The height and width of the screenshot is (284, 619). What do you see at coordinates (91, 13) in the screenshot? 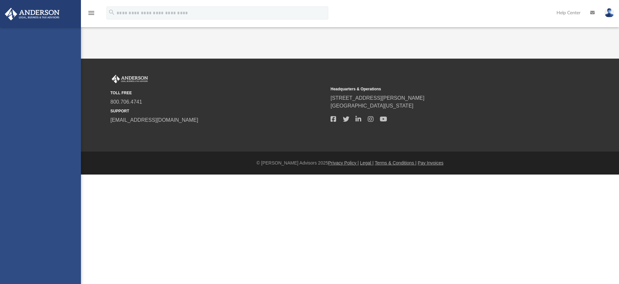
I see `i: menu` at bounding box center [91, 13].